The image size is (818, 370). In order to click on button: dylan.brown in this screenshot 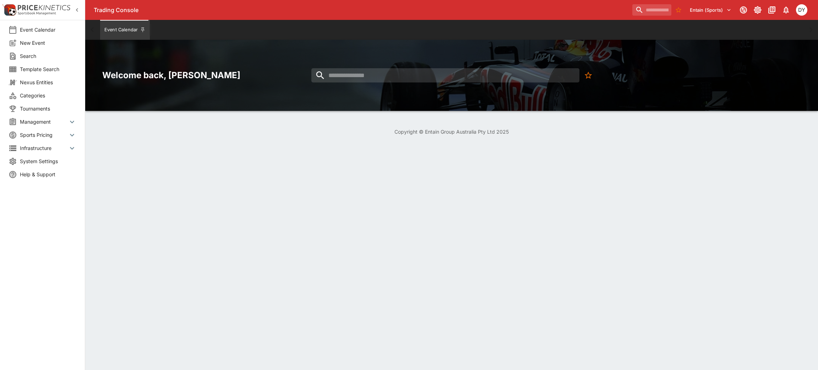, I will do `click(802, 10)`.